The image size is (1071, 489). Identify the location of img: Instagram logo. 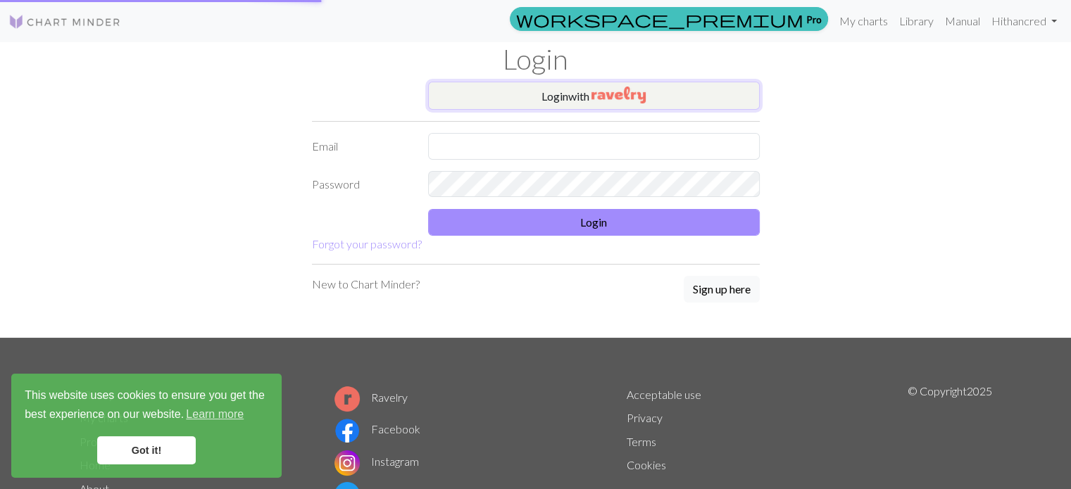
(347, 463).